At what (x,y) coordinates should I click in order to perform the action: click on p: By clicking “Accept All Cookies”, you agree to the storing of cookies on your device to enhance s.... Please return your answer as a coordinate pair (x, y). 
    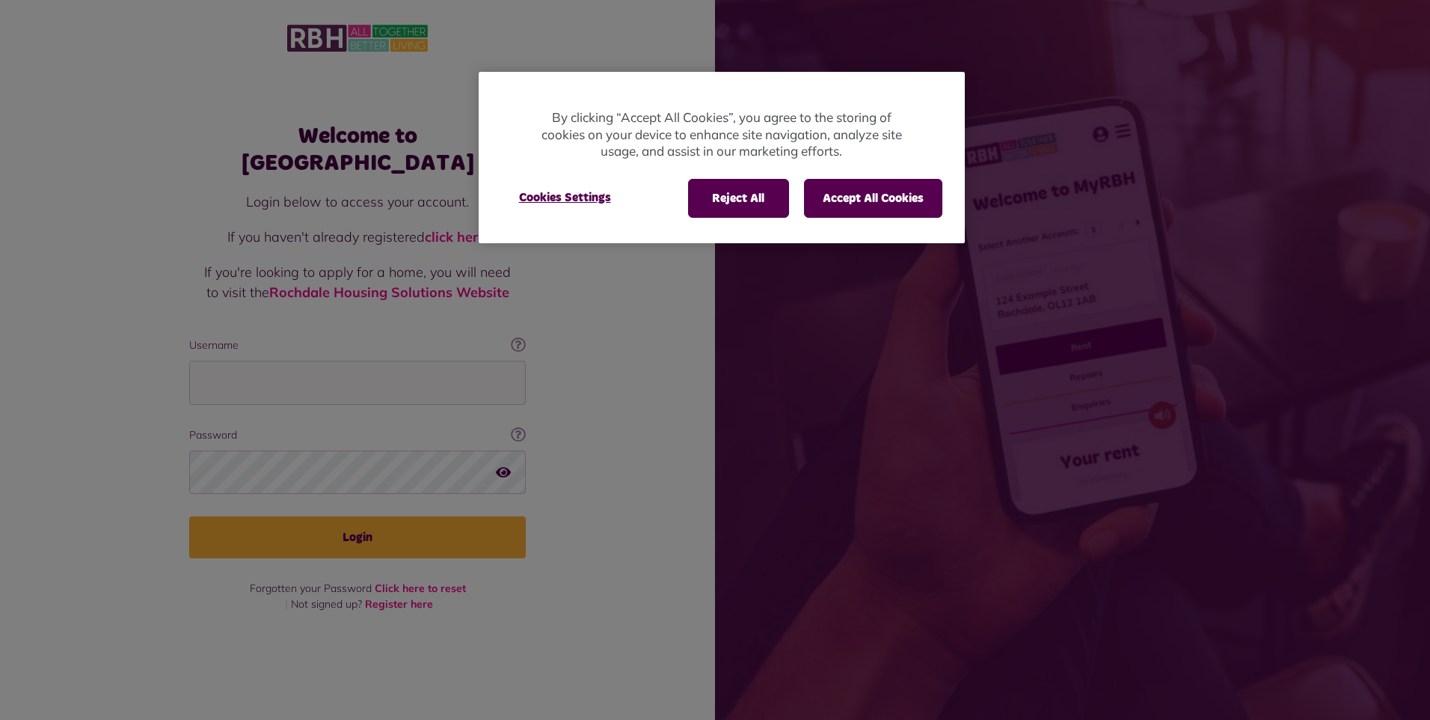
    Looking at the image, I should click on (722, 135).